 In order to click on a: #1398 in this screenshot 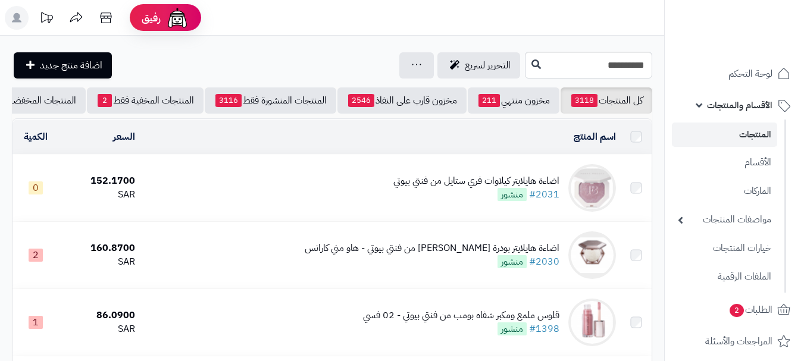, I will do `click(544, 329)`.